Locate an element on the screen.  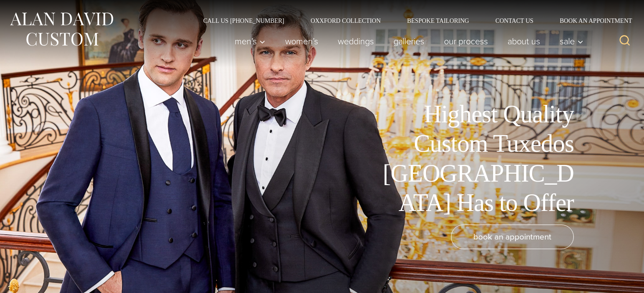
a: Oxxford Collection is located at coordinates (346, 21).